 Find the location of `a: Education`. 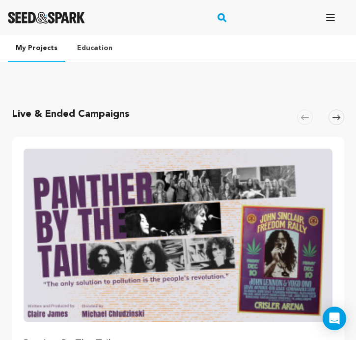

a: Education is located at coordinates (95, 48).